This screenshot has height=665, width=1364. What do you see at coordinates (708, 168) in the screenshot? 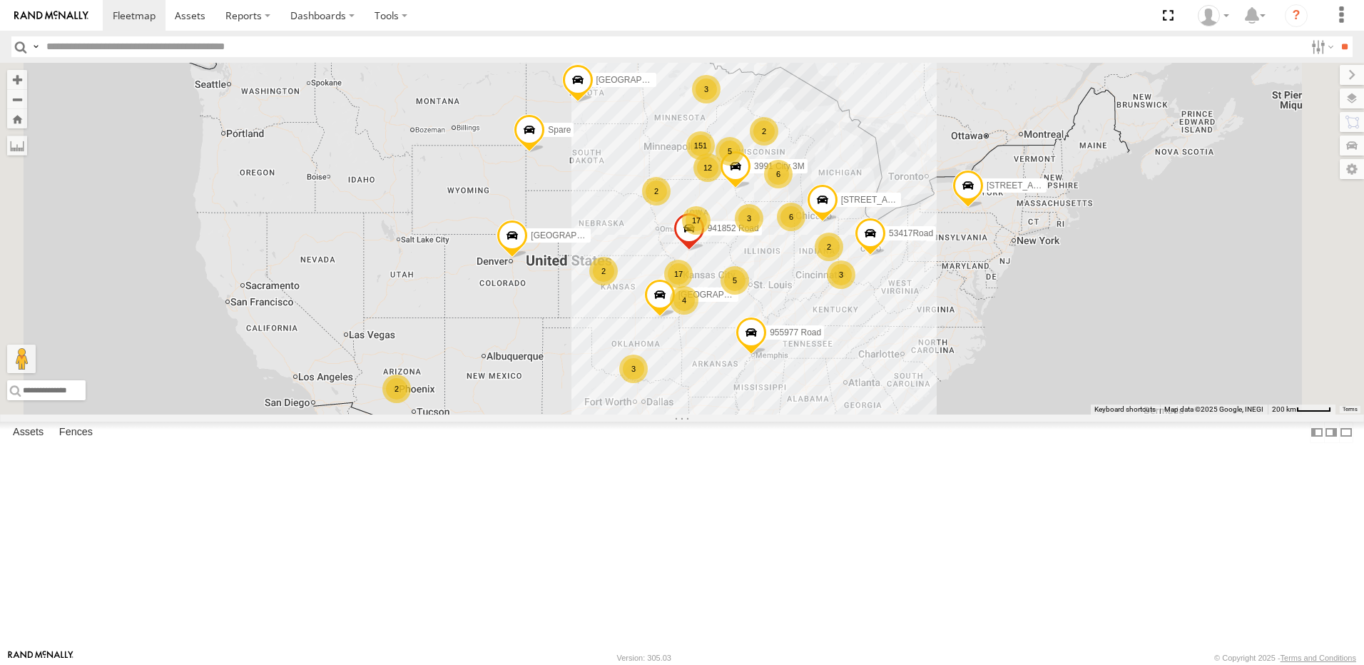
I see `div: 12` at bounding box center [708, 168].